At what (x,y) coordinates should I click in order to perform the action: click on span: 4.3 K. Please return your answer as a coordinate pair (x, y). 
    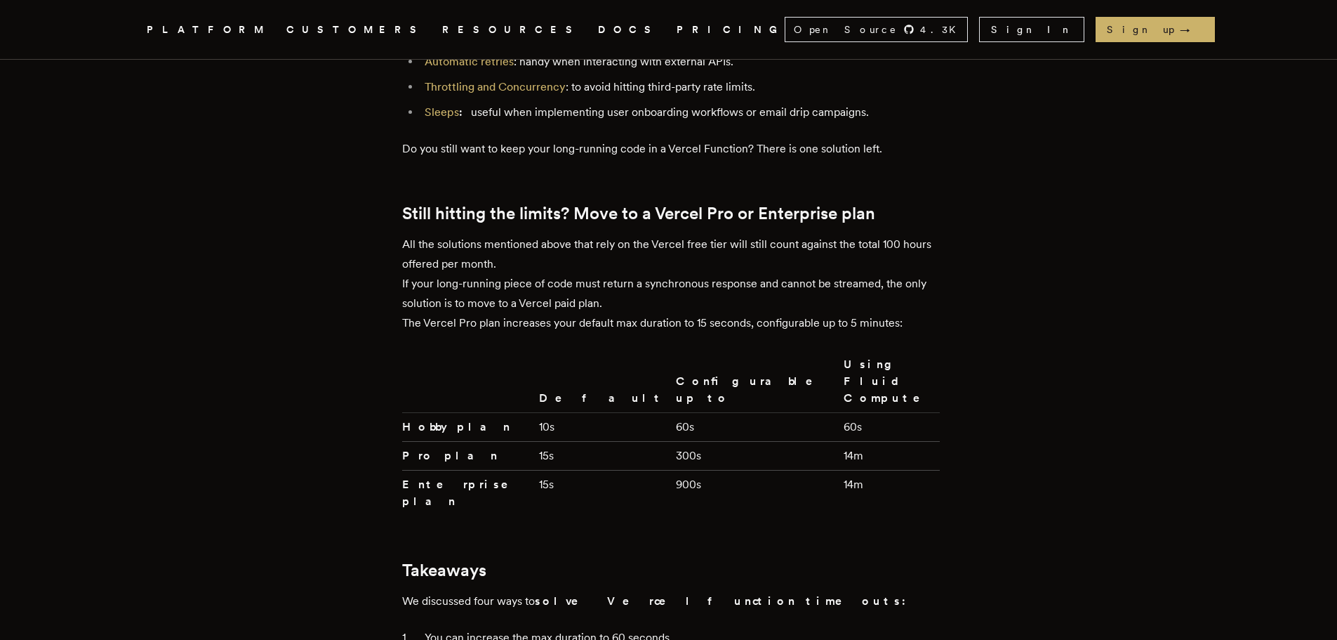
    Looking at the image, I should click on (942, 29).